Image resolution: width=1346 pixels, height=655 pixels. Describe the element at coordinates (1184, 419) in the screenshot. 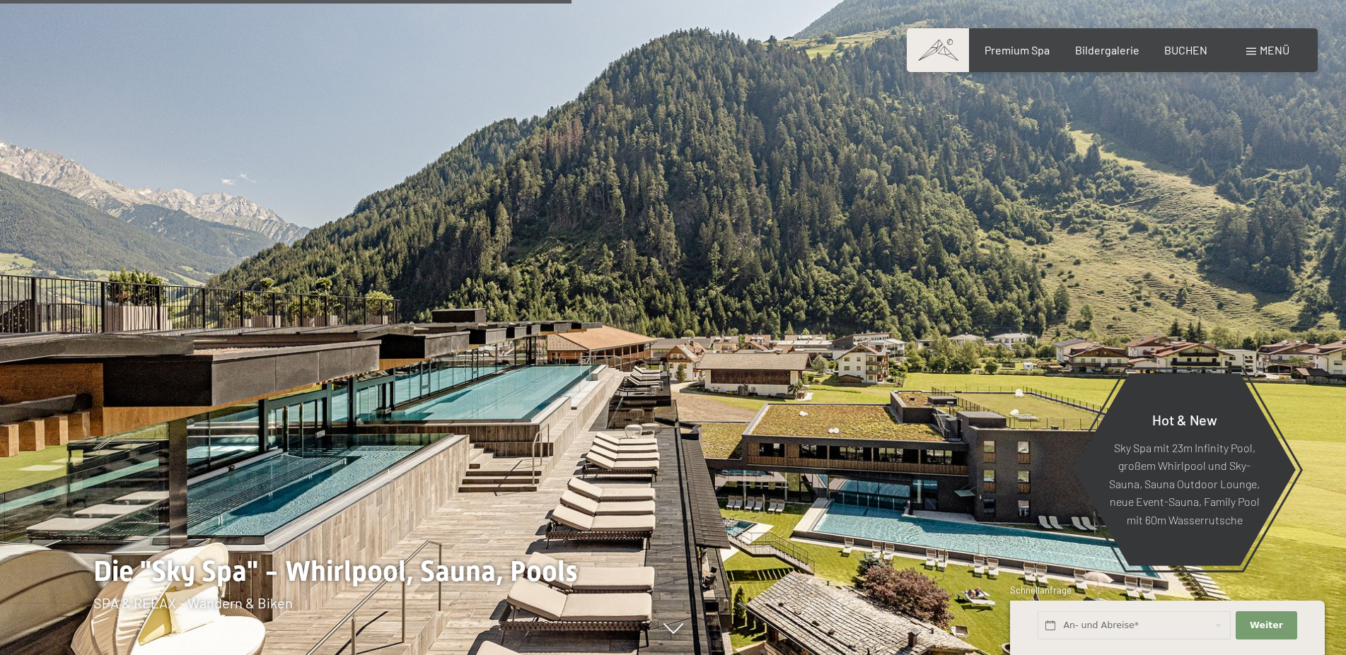

I see `span: Hot & New` at that location.